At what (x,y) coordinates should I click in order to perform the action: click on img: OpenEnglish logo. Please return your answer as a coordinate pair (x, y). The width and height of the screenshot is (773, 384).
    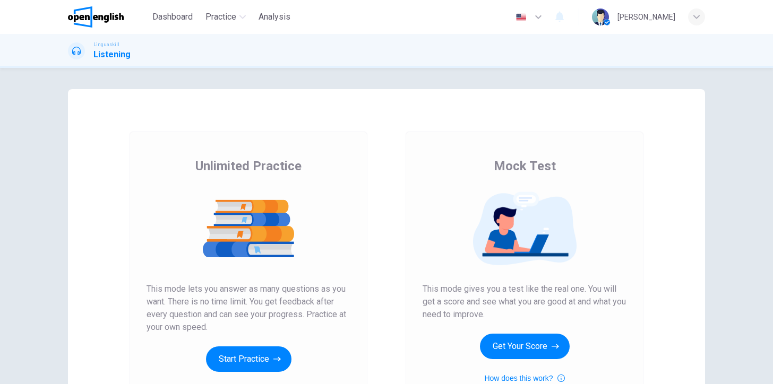
    Looking at the image, I should click on (96, 17).